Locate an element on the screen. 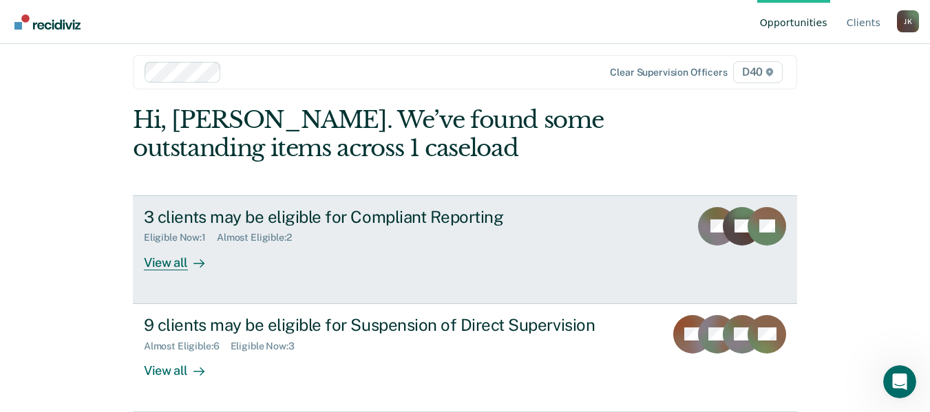 The height and width of the screenshot is (412, 930). div: J K is located at coordinates (908, 21).